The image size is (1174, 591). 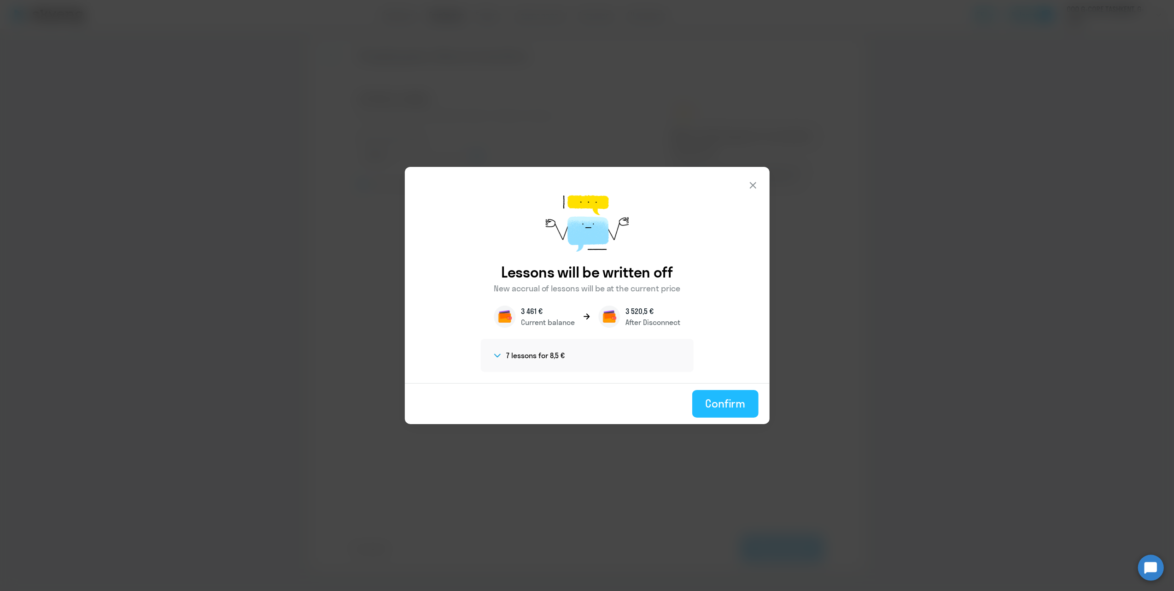 What do you see at coordinates (536, 355) in the screenshot?
I see `h4: 7 lessons for 8,5 €` at bounding box center [536, 355].